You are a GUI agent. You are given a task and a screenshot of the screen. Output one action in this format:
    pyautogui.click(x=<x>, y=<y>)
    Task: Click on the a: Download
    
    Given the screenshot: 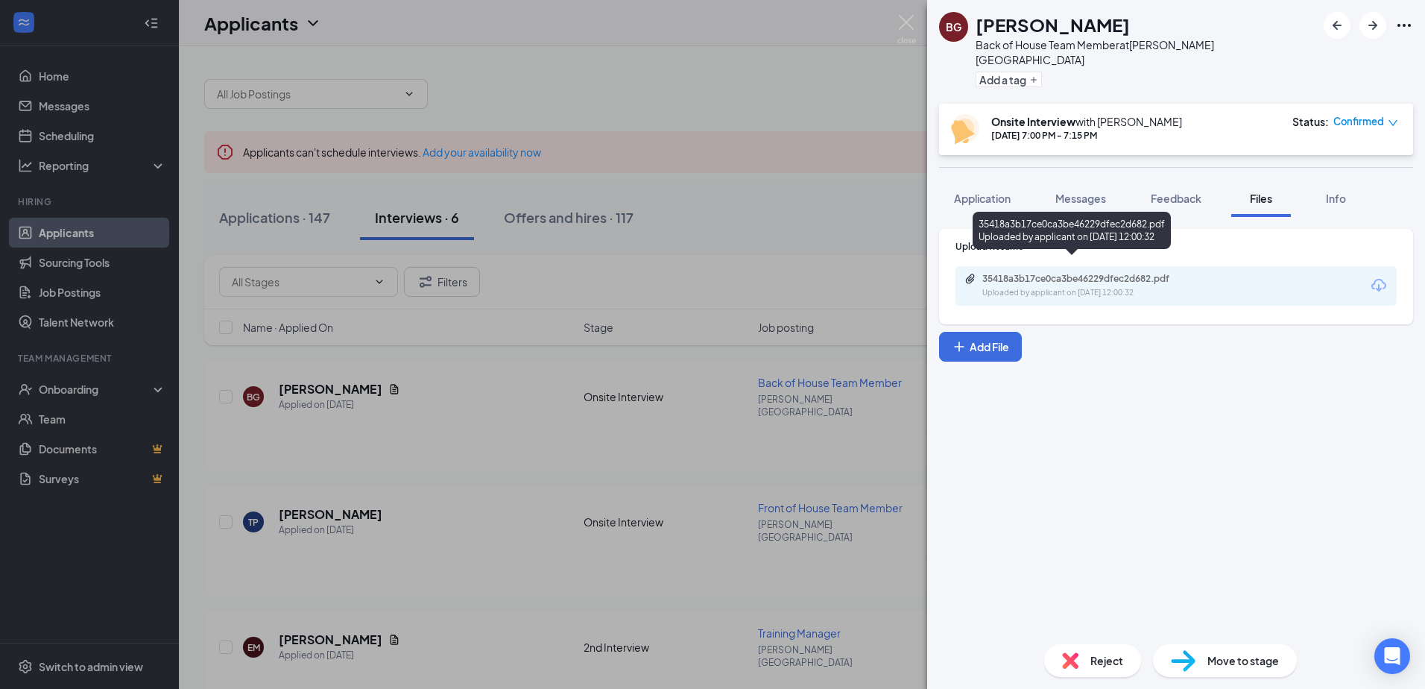 What is the action you would take?
    pyautogui.click(x=1379, y=286)
    